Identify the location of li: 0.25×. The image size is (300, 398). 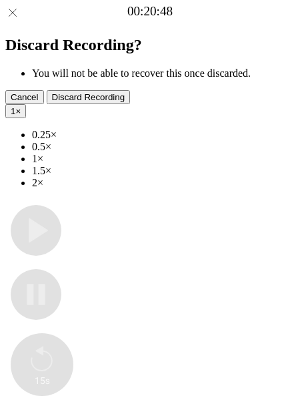
(163, 135).